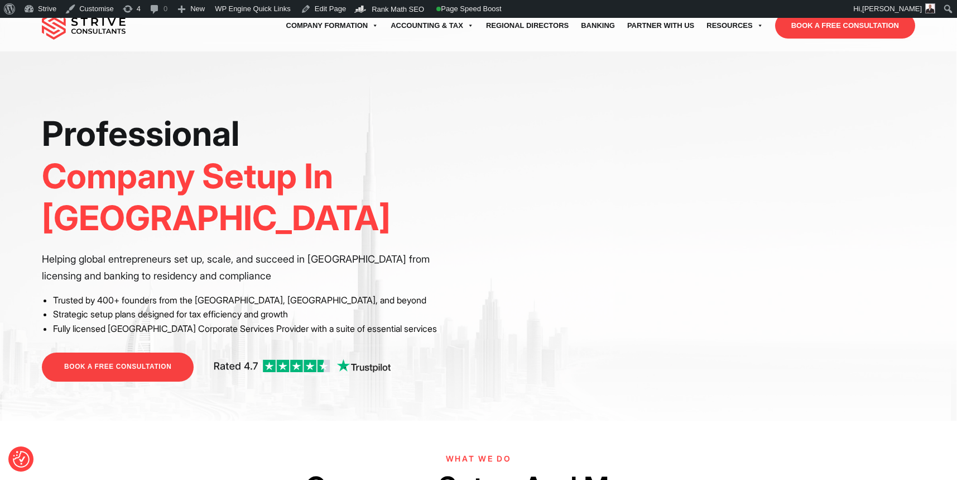 The width and height of the screenshot is (957, 480). What do you see at coordinates (21, 459) in the screenshot?
I see `button: Consent Preferences` at bounding box center [21, 459].